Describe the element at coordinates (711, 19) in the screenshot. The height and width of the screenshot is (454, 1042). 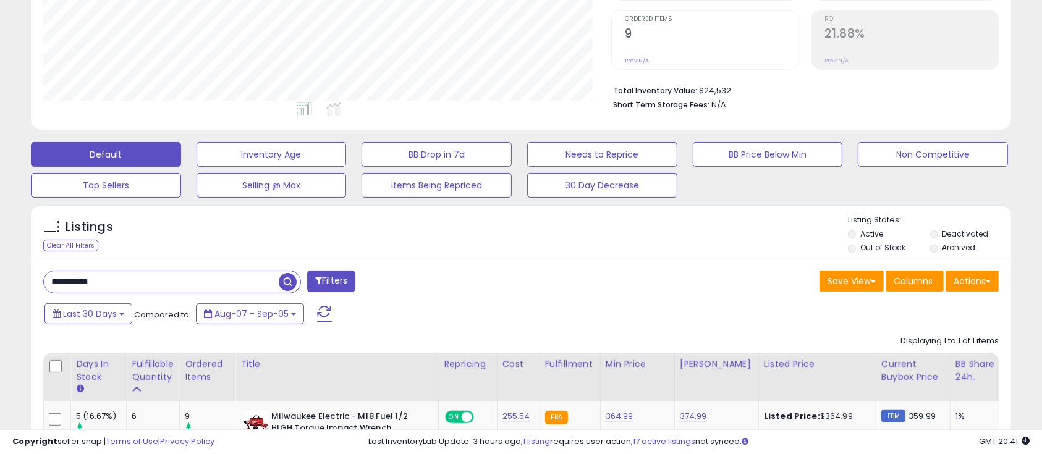
I see `span: Ordered Items` at that location.